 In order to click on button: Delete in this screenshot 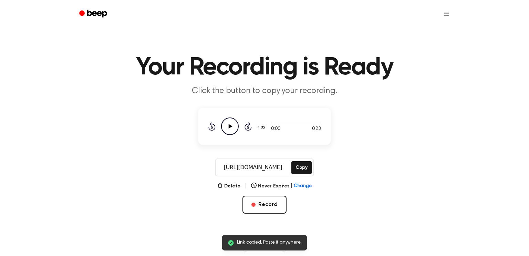, I will do `click(229, 186)`.